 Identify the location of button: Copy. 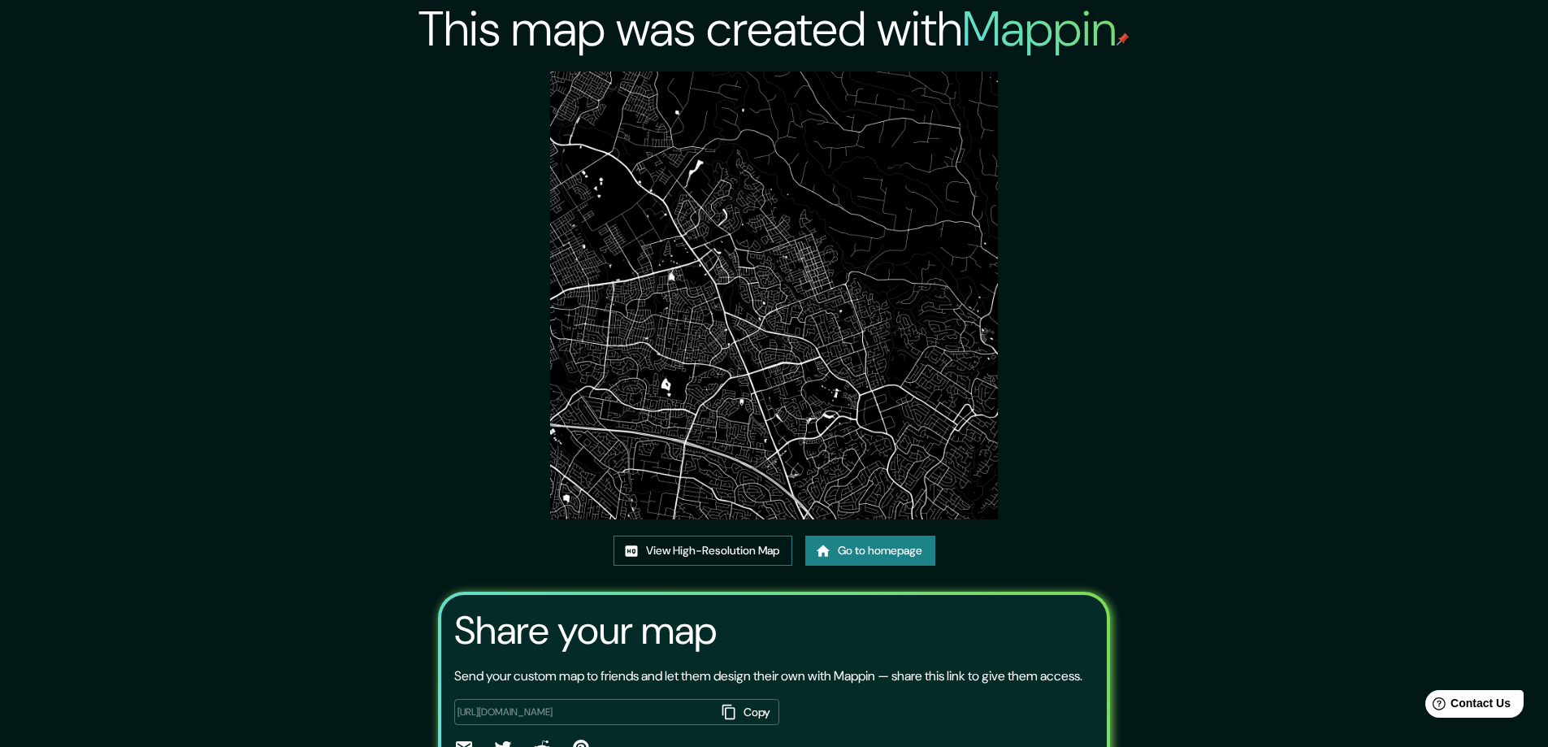
(747, 712).